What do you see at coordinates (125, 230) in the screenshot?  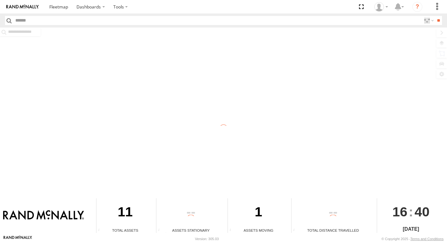 I see `div: Total Assets` at bounding box center [125, 230].